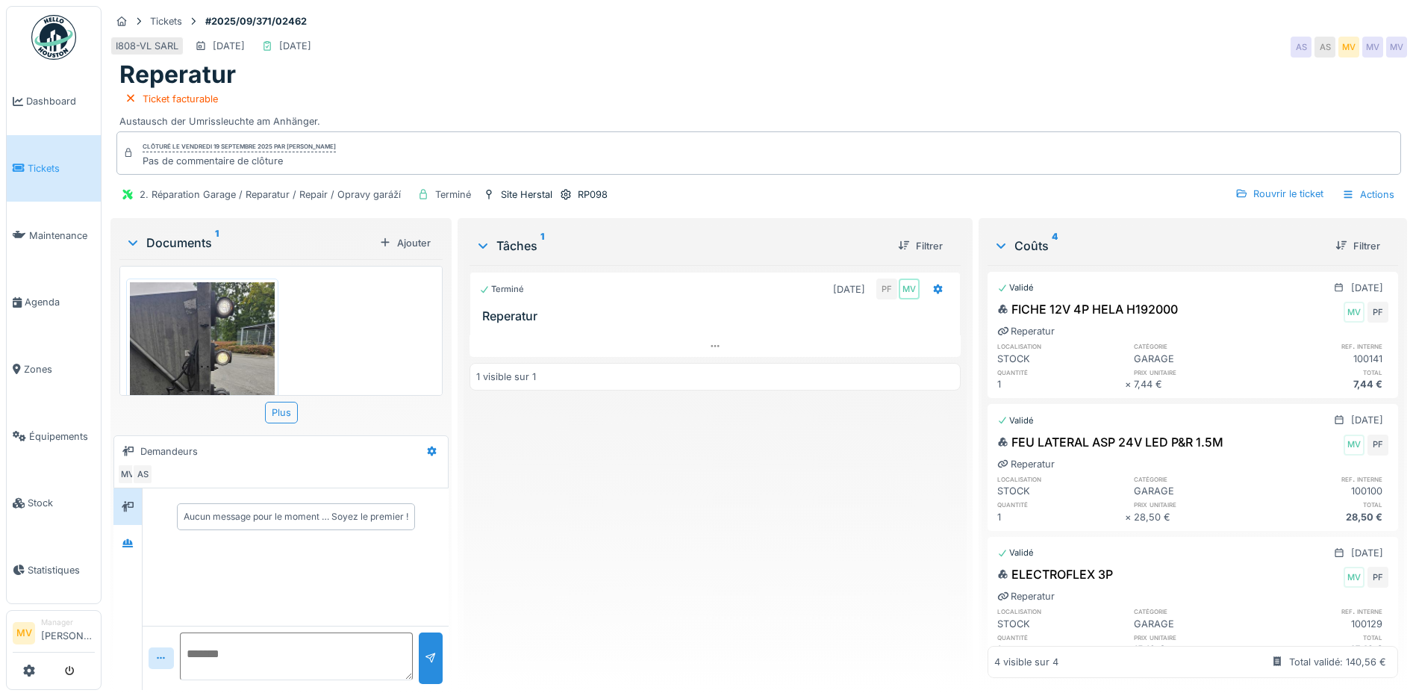 The image size is (1416, 696). What do you see at coordinates (202, 379) in the screenshot?
I see `img: glw6xfzmgqy8dz2ajdj5r5wuzshj` at bounding box center [202, 379].